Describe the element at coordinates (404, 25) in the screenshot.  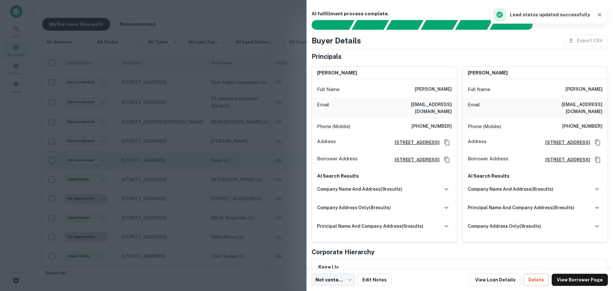
I see `div: Documents found, AI parsing details...` at that location.